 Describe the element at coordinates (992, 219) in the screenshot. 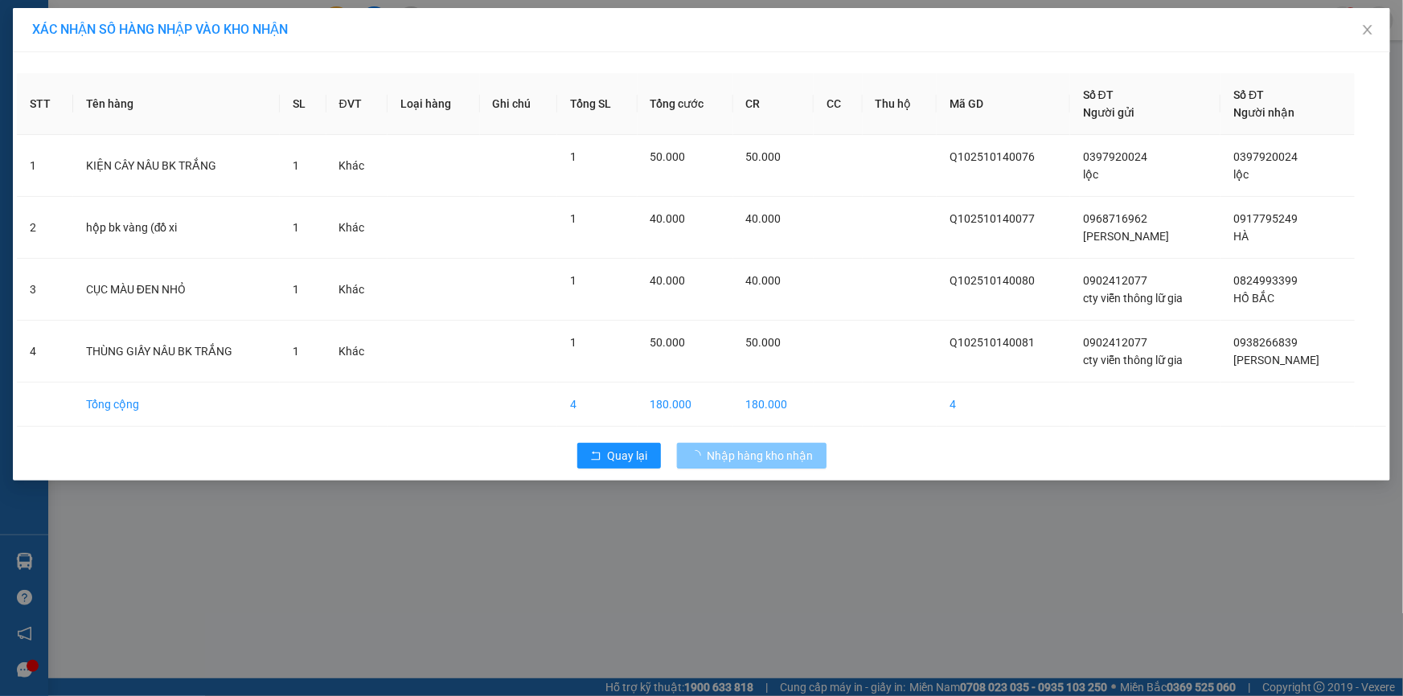

I see `span: Q102510140077` at that location.